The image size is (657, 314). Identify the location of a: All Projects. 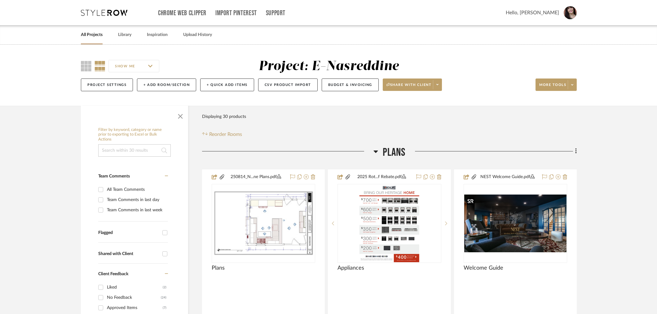
(92, 35).